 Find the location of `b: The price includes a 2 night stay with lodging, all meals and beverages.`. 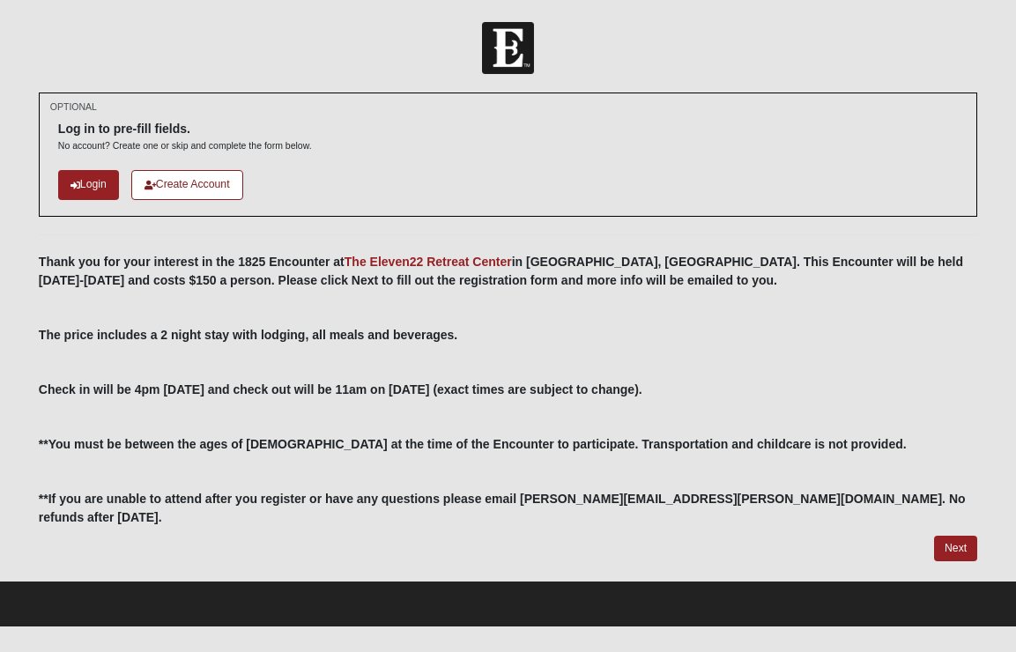

b: The price includes a 2 night stay with lodging, all meals and beverages. is located at coordinates (248, 335).